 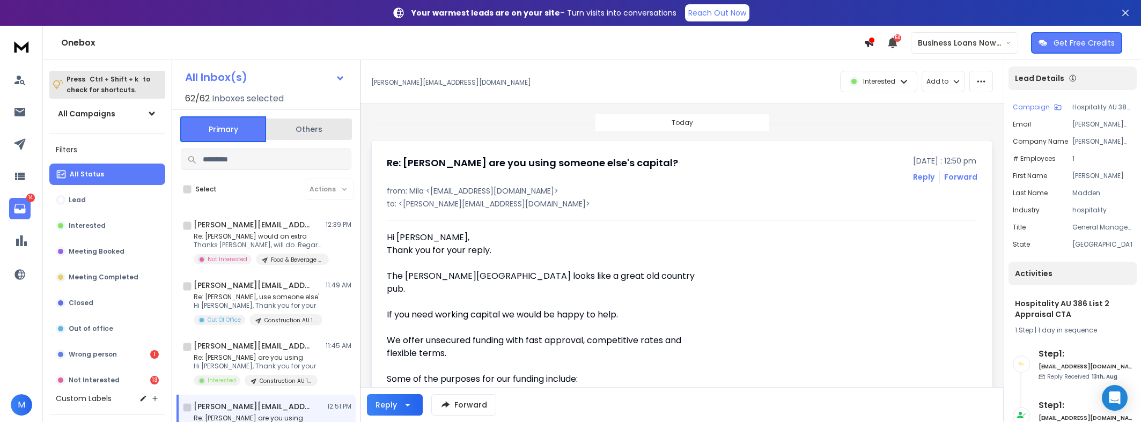 What do you see at coordinates (86, 114) in the screenshot?
I see `h1: All Campaigns` at bounding box center [86, 114].